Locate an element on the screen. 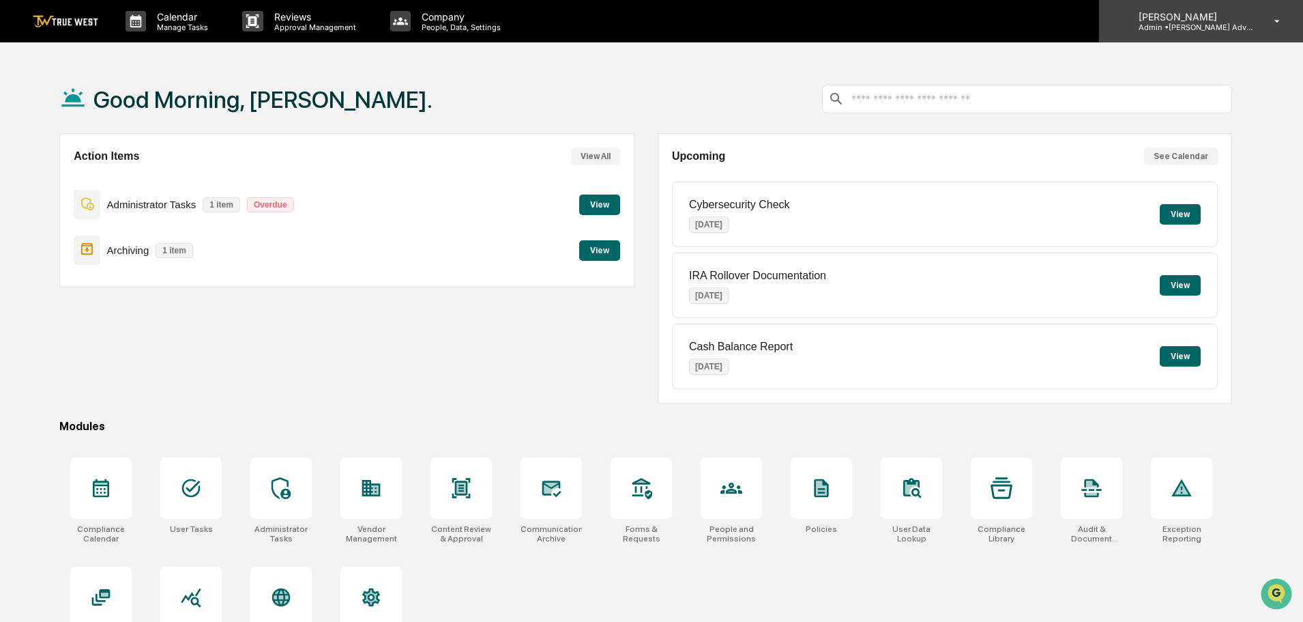 This screenshot has width=1303, height=622. p: Manage Tasks is located at coordinates (180, 27).